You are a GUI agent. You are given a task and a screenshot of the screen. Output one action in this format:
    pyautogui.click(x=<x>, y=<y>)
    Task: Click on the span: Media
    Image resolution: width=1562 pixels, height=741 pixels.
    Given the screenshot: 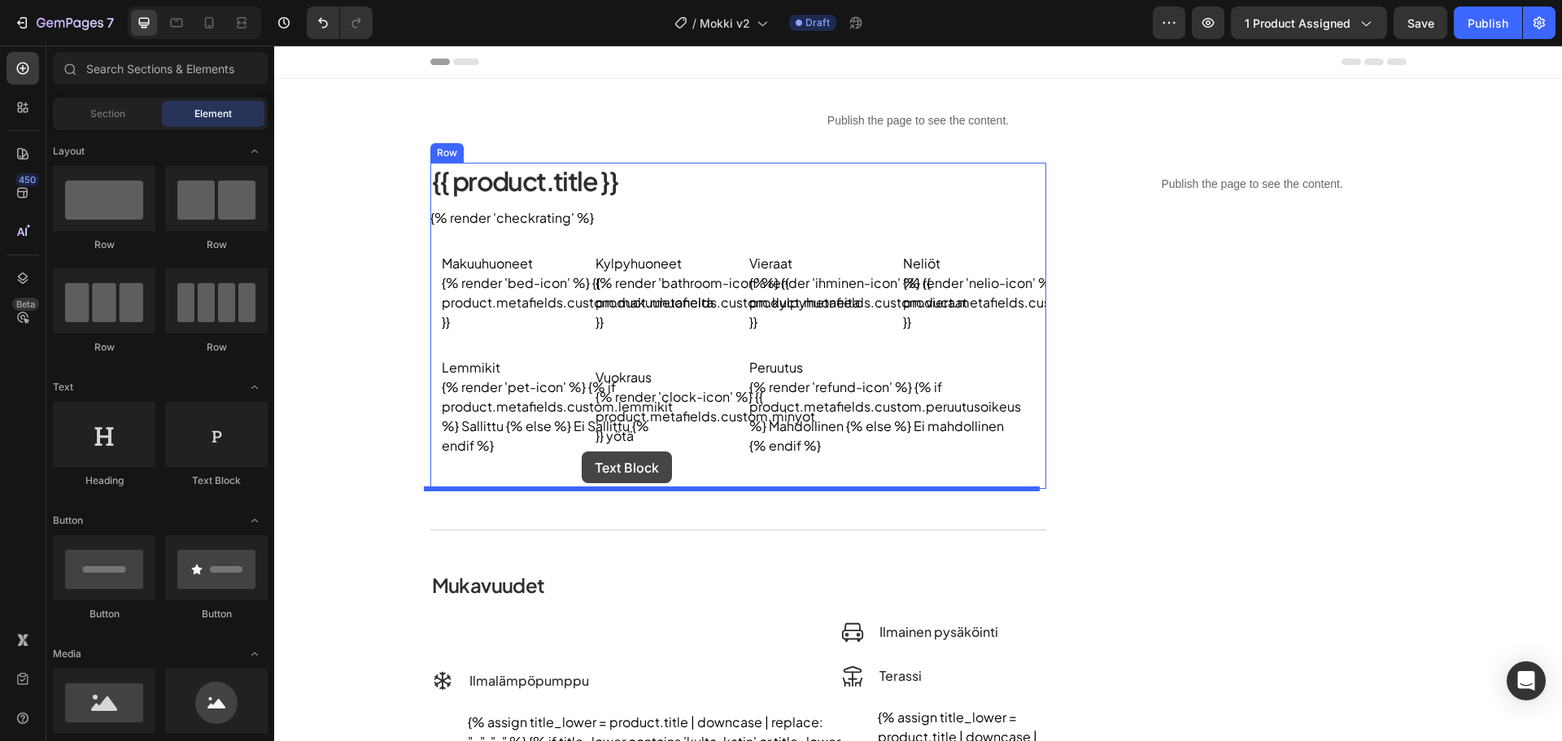 What is the action you would take?
    pyautogui.click(x=67, y=654)
    